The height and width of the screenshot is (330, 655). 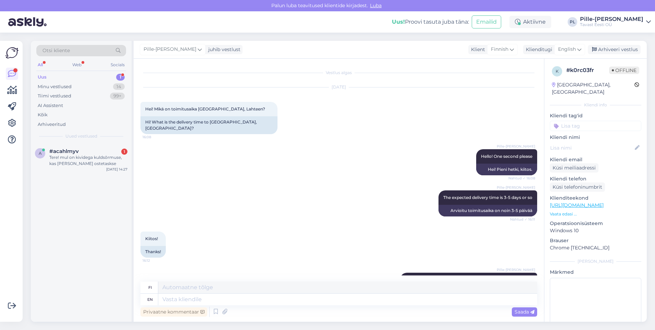 I want to click on div: Uus, so click(x=42, y=77).